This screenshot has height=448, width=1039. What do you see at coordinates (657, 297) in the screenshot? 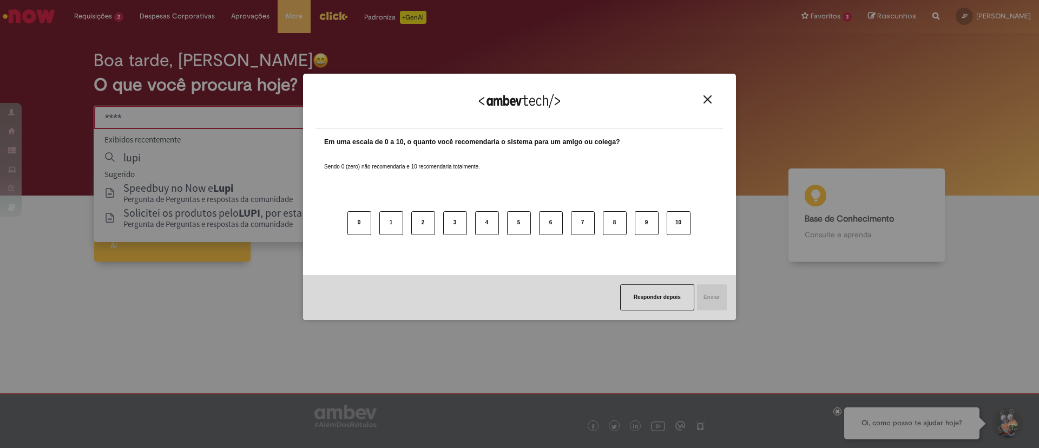
I see `button: Responder depois` at bounding box center [657, 297].